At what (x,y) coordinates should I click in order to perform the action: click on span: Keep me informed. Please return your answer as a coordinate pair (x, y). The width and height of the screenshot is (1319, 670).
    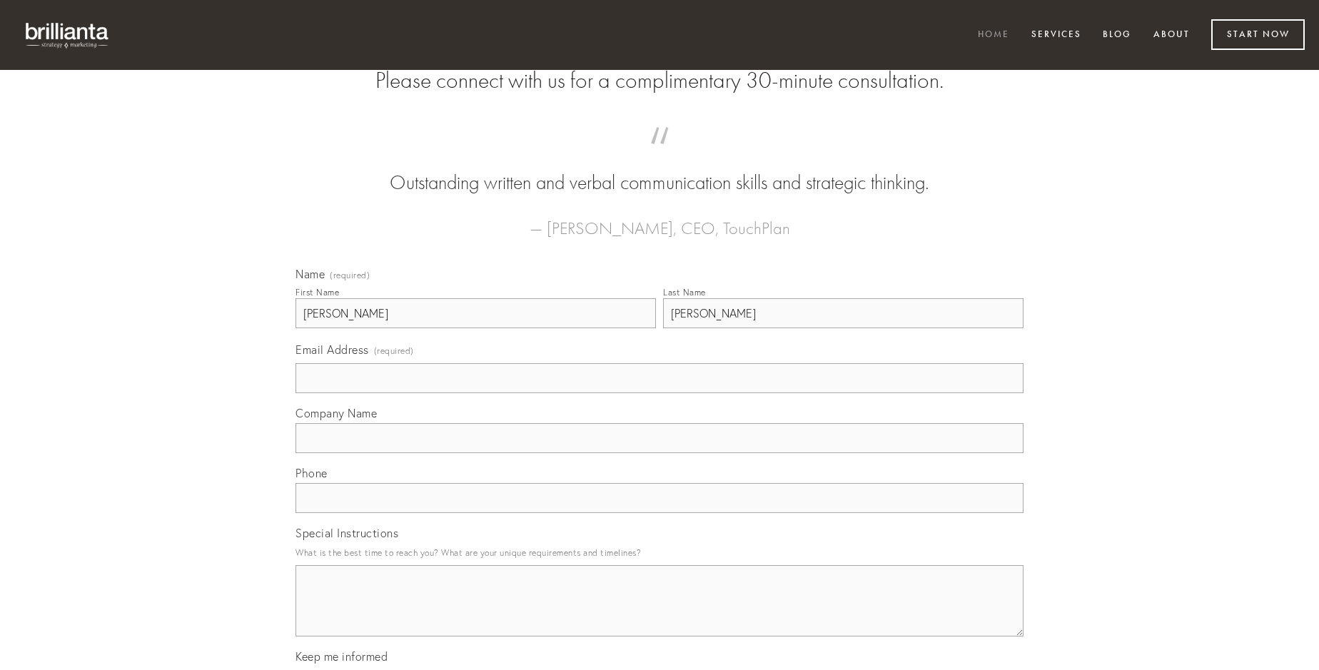
    Looking at the image, I should click on (341, 657).